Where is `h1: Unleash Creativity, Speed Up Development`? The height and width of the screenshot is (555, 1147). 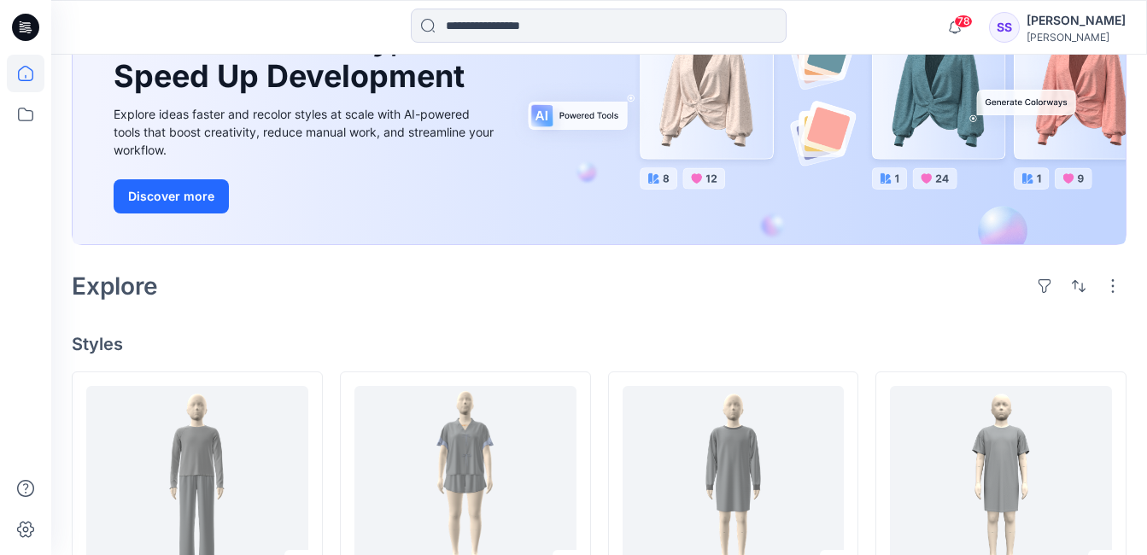
h1: Unleash Creativity, Speed Up Development is located at coordinates (293, 58).